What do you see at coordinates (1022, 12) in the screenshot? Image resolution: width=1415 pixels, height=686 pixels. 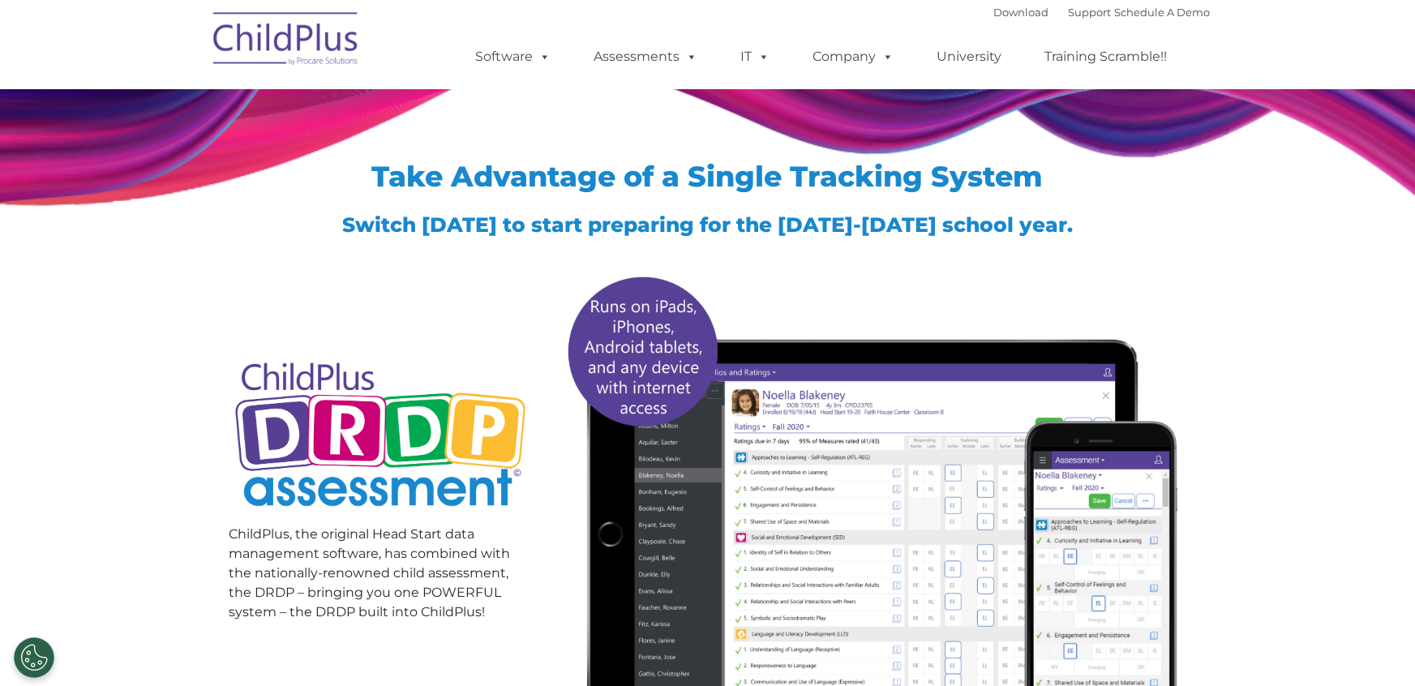 I see `a: Download` at bounding box center [1022, 12].